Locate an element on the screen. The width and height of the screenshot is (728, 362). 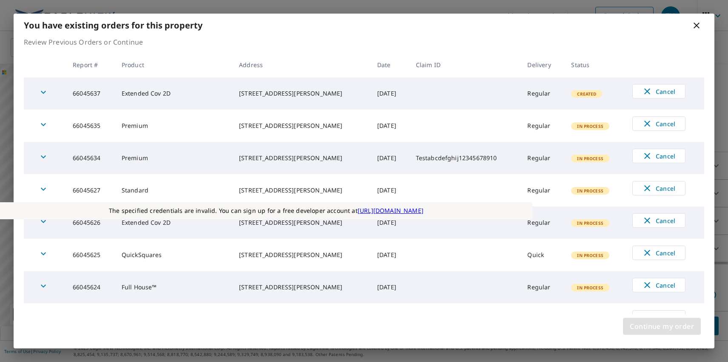
td: 66045623 is located at coordinates (90, 320).